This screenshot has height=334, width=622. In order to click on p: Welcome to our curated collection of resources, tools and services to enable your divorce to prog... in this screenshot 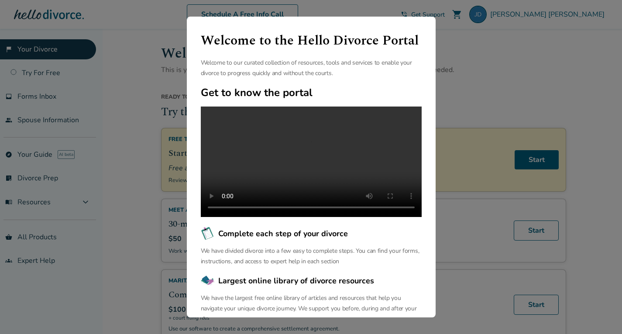, I will do `click(311, 68)`.